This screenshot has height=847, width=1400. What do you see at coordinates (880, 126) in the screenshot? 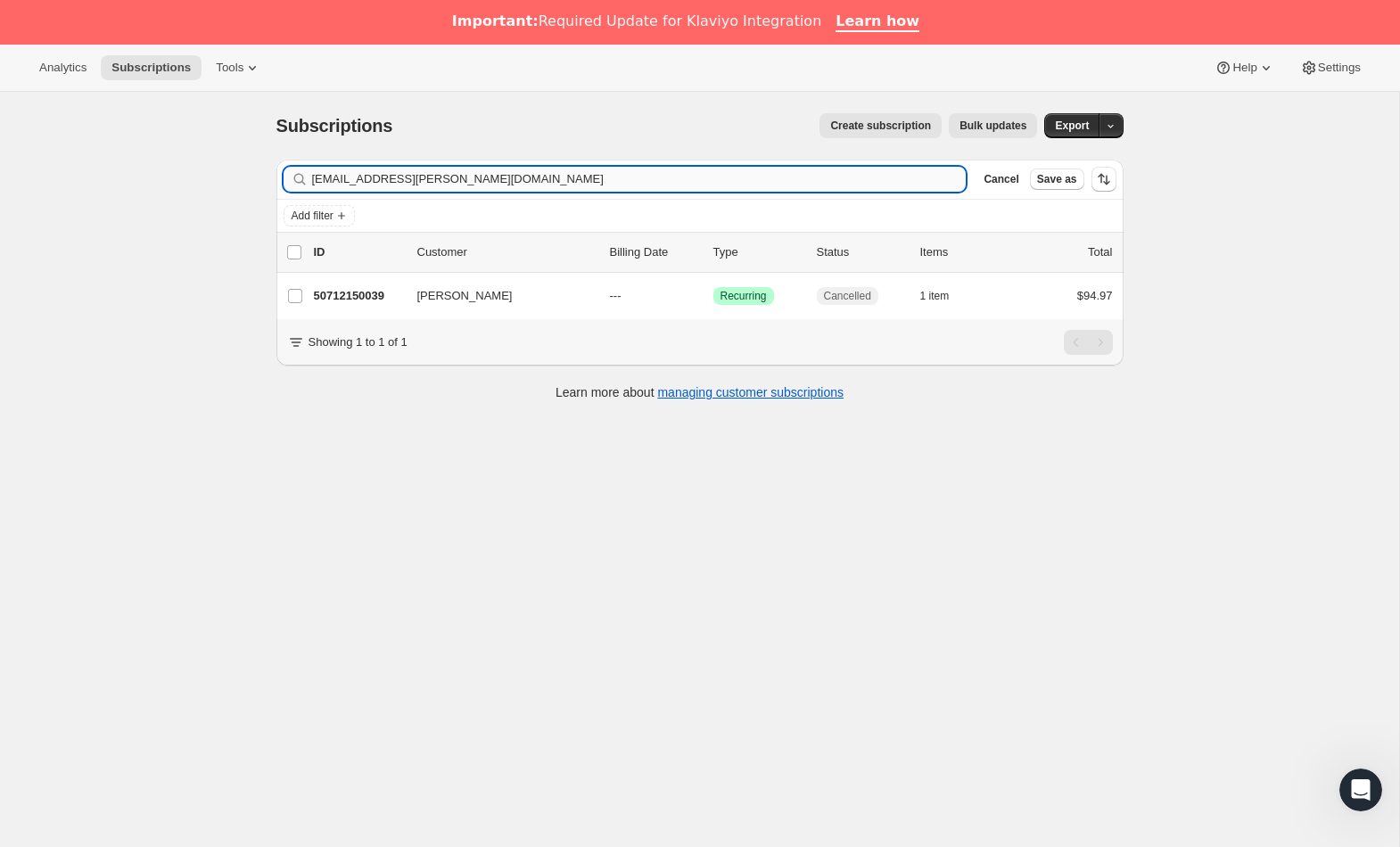
I see `span: Create subscription` at bounding box center [880, 126].